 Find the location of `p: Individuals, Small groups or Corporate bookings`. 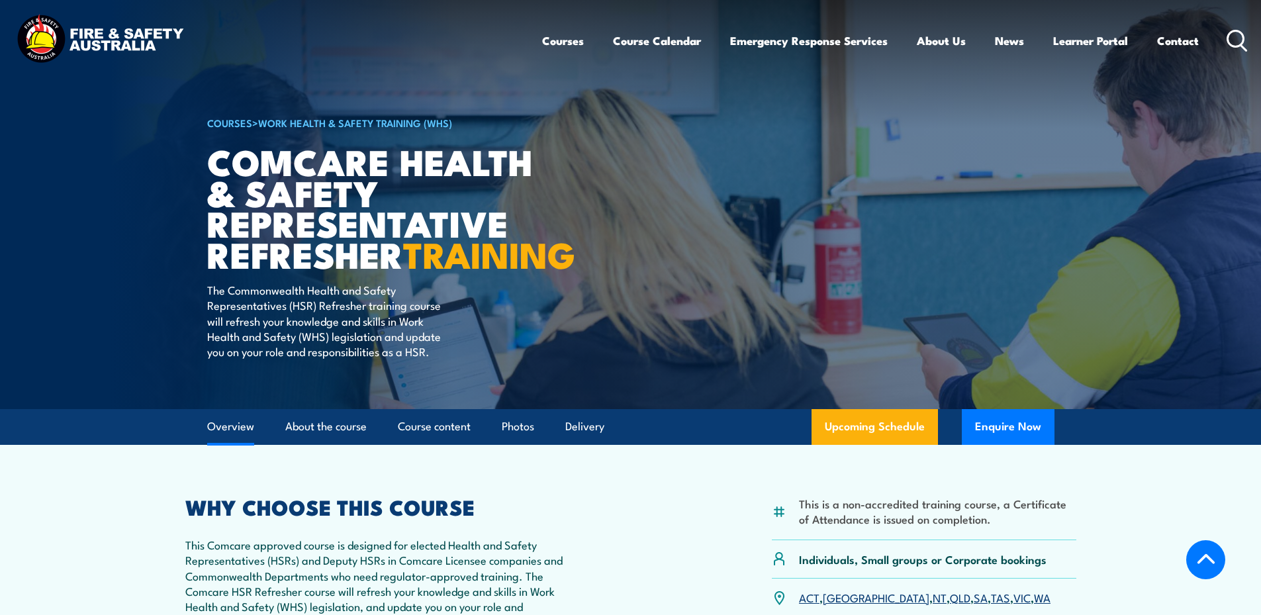

p: Individuals, Small groups or Corporate bookings is located at coordinates (923, 559).